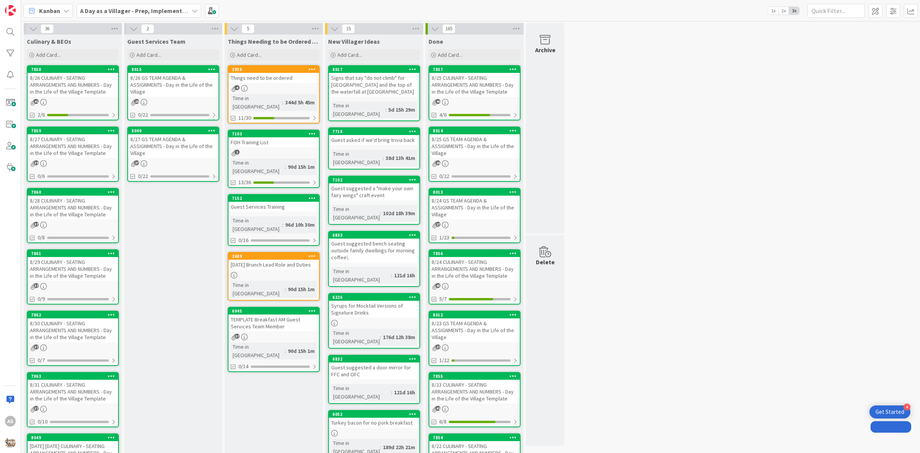 The height and width of the screenshot is (453, 920). What do you see at coordinates (248, 29) in the screenshot?
I see `span: 5` at bounding box center [248, 29].